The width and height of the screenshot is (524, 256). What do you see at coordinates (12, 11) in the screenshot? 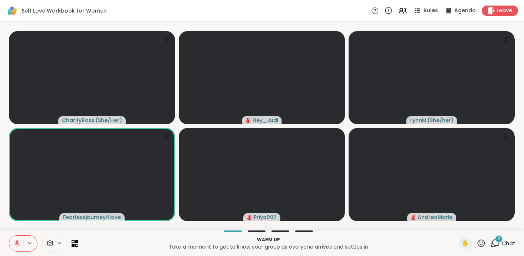
I see `img: ShareWell Logomark` at bounding box center [12, 11].